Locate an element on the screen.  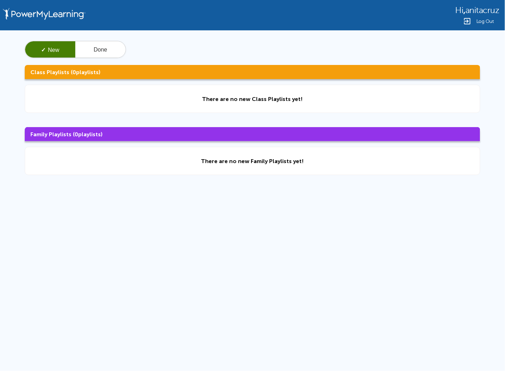
button: Done is located at coordinates (100, 50).